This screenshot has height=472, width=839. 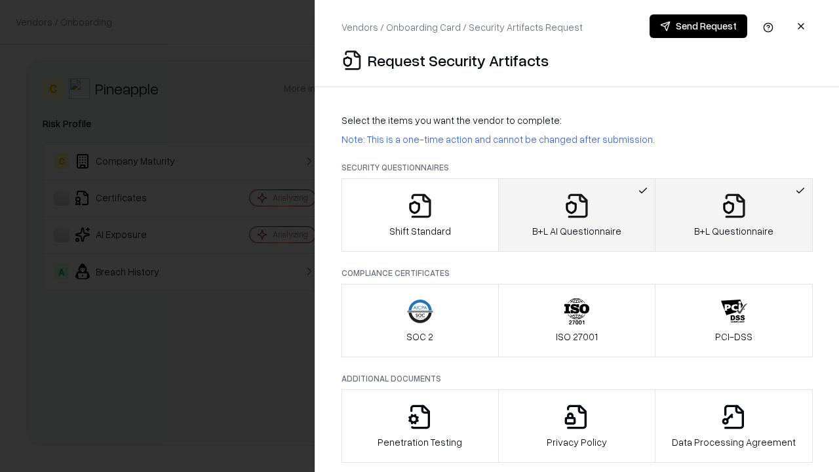 What do you see at coordinates (577, 273) in the screenshot?
I see `p: Compliance Certificates` at bounding box center [577, 273].